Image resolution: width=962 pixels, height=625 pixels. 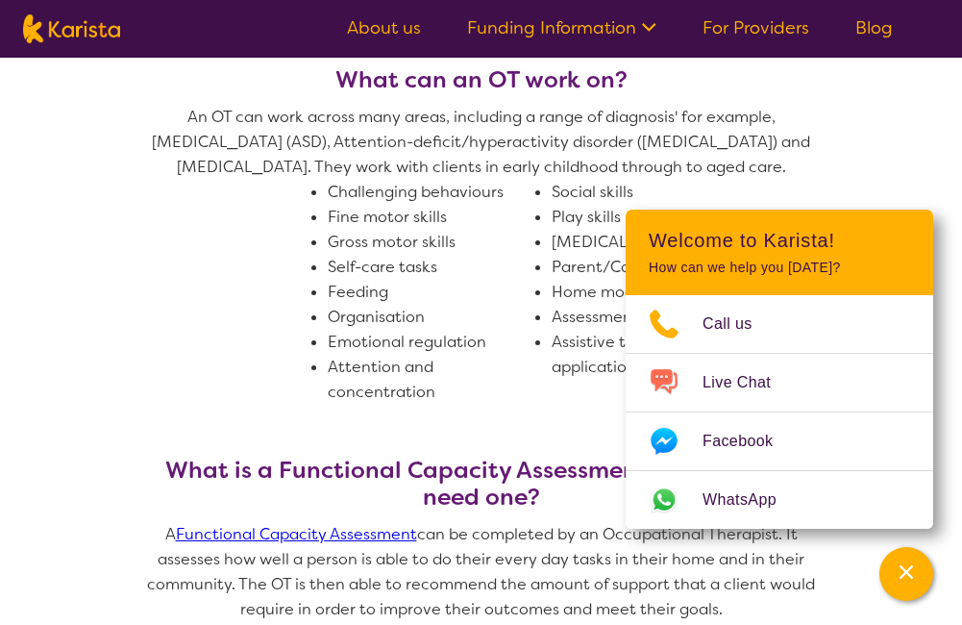 What do you see at coordinates (756, 28) in the screenshot?
I see `a: For Providers` at bounding box center [756, 28].